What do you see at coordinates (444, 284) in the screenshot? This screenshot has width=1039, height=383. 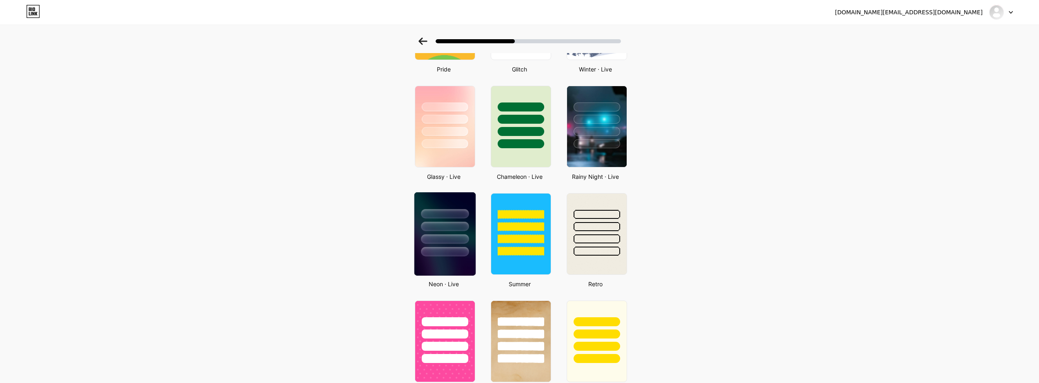 I see `div: Neon · Live` at bounding box center [444, 284].